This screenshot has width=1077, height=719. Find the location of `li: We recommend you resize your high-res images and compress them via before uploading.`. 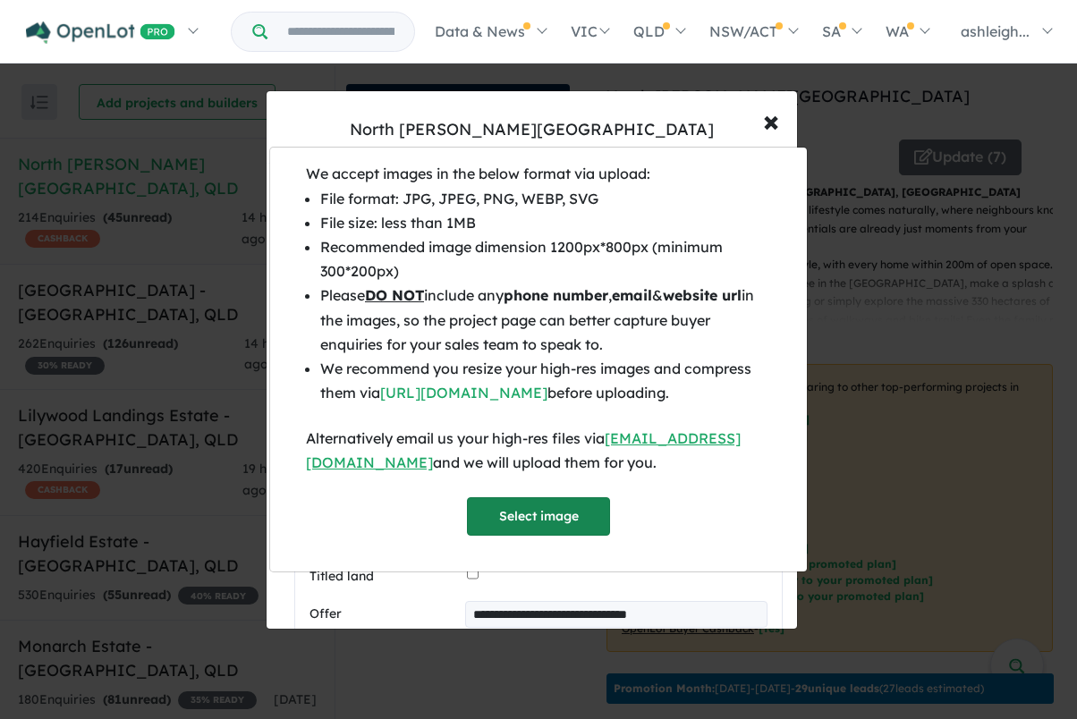

li: We recommend you resize your high-res images and compress them via before uploading. is located at coordinates (545, 381).